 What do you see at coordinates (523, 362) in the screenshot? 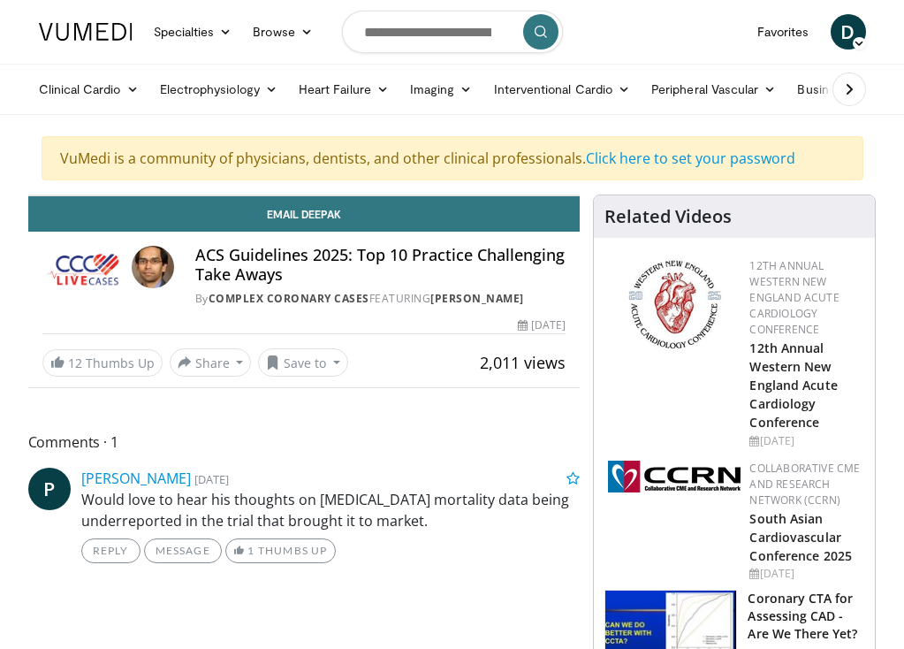
I see `span: 2,011 views` at bounding box center [523, 362].